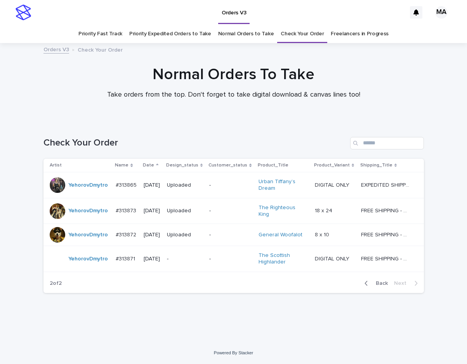  Describe the element at coordinates (148, 165) in the screenshot. I see `p: Date` at that location.